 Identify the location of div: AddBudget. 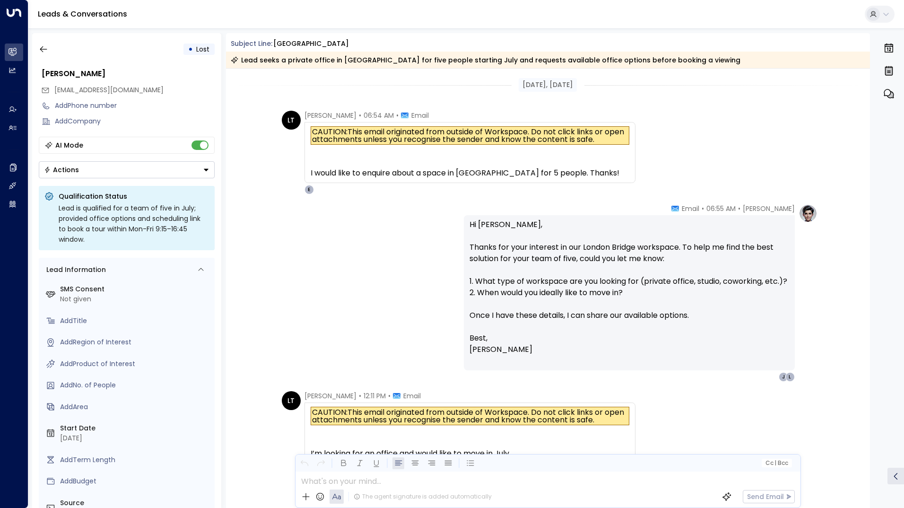
(135, 481).